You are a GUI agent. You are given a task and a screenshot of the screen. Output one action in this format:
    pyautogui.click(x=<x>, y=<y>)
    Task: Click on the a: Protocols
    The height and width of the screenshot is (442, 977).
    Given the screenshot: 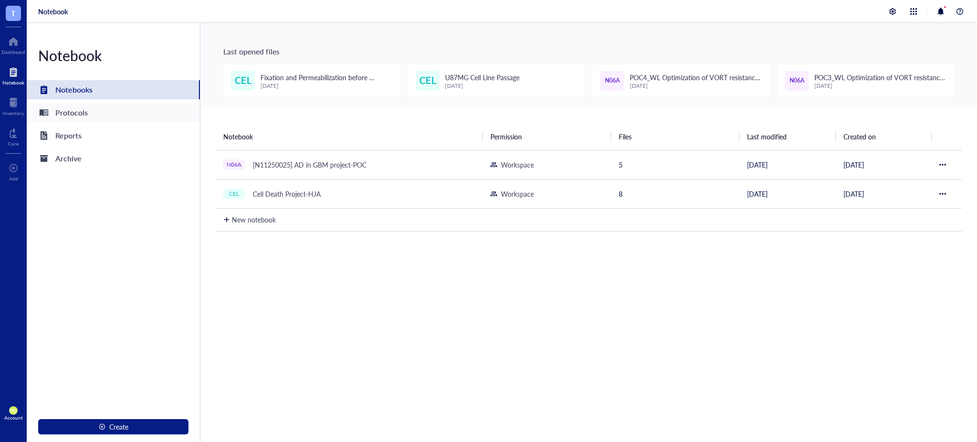 What is the action you would take?
    pyautogui.click(x=113, y=113)
    